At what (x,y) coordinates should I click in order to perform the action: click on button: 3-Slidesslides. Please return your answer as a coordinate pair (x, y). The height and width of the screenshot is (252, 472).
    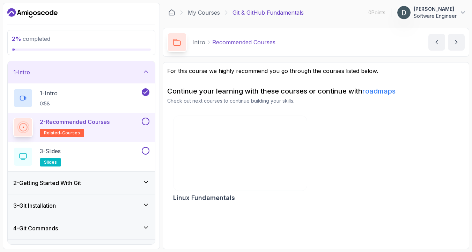
    Looking at the image, I should click on (81, 157).